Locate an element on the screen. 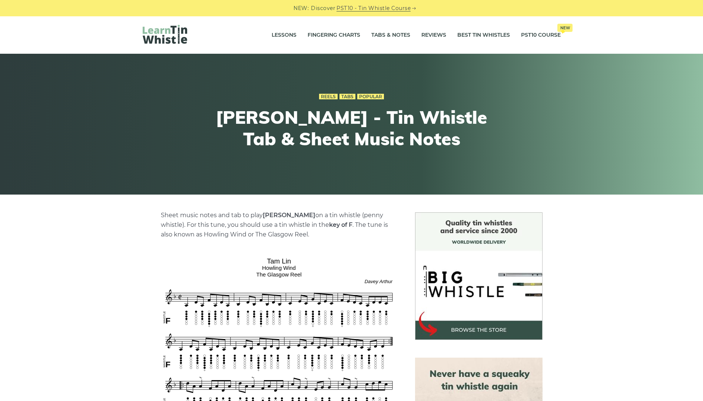  a: Fingering Charts is located at coordinates (334, 35).